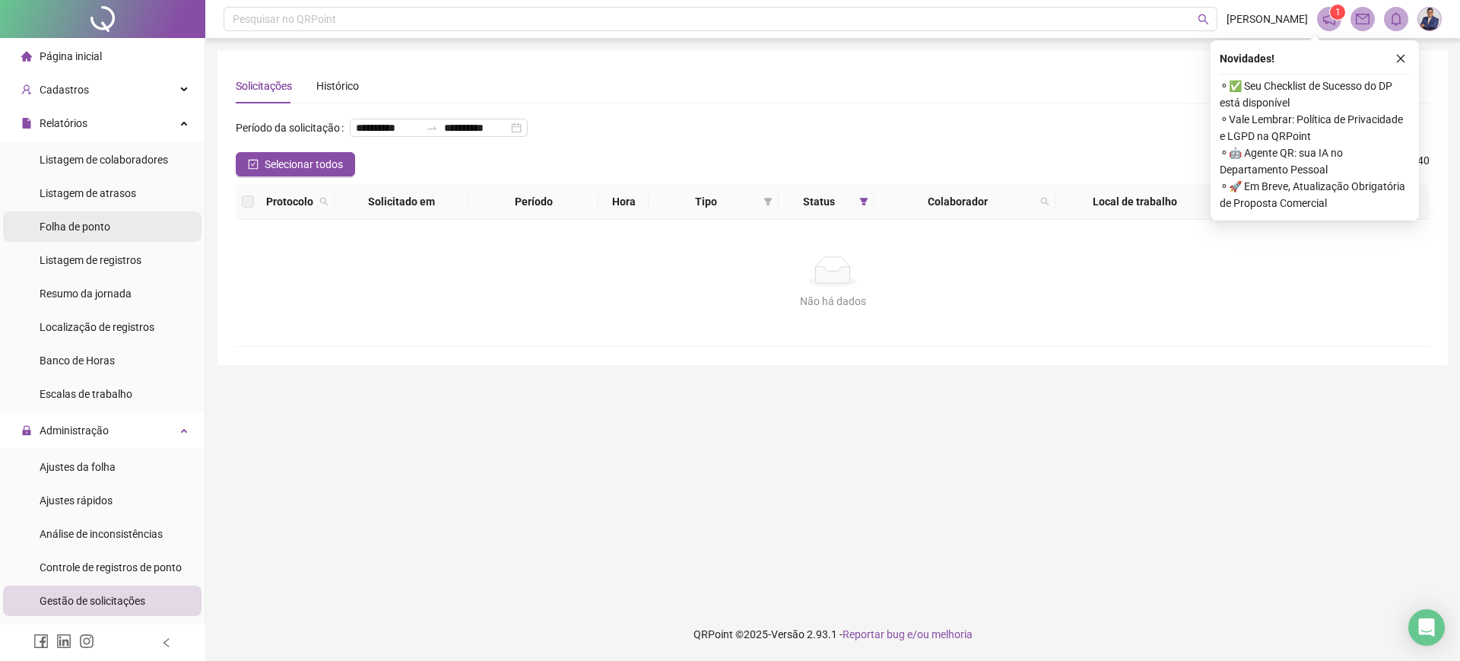 Image resolution: width=1460 pixels, height=661 pixels. I want to click on label: Período da solicitação, so click(293, 128).